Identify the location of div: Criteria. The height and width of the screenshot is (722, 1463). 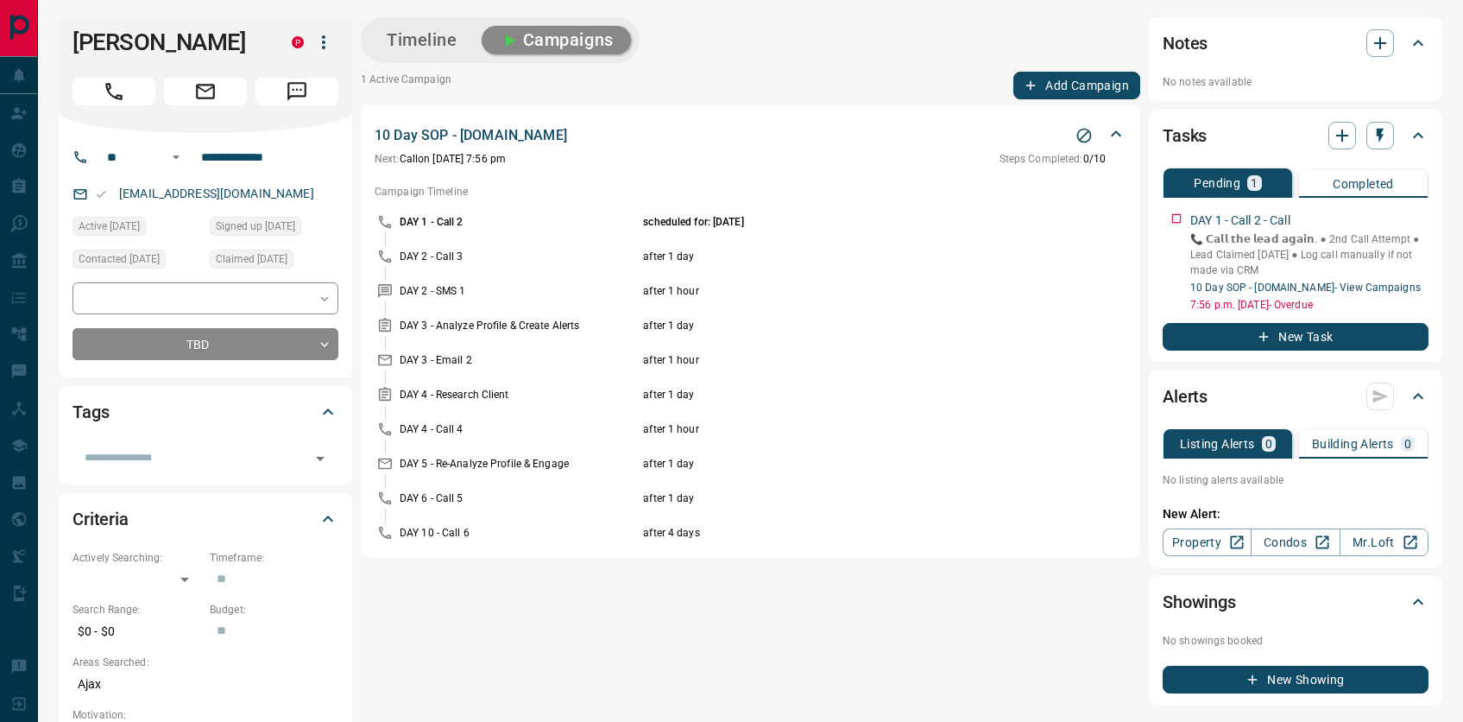
(205, 519).